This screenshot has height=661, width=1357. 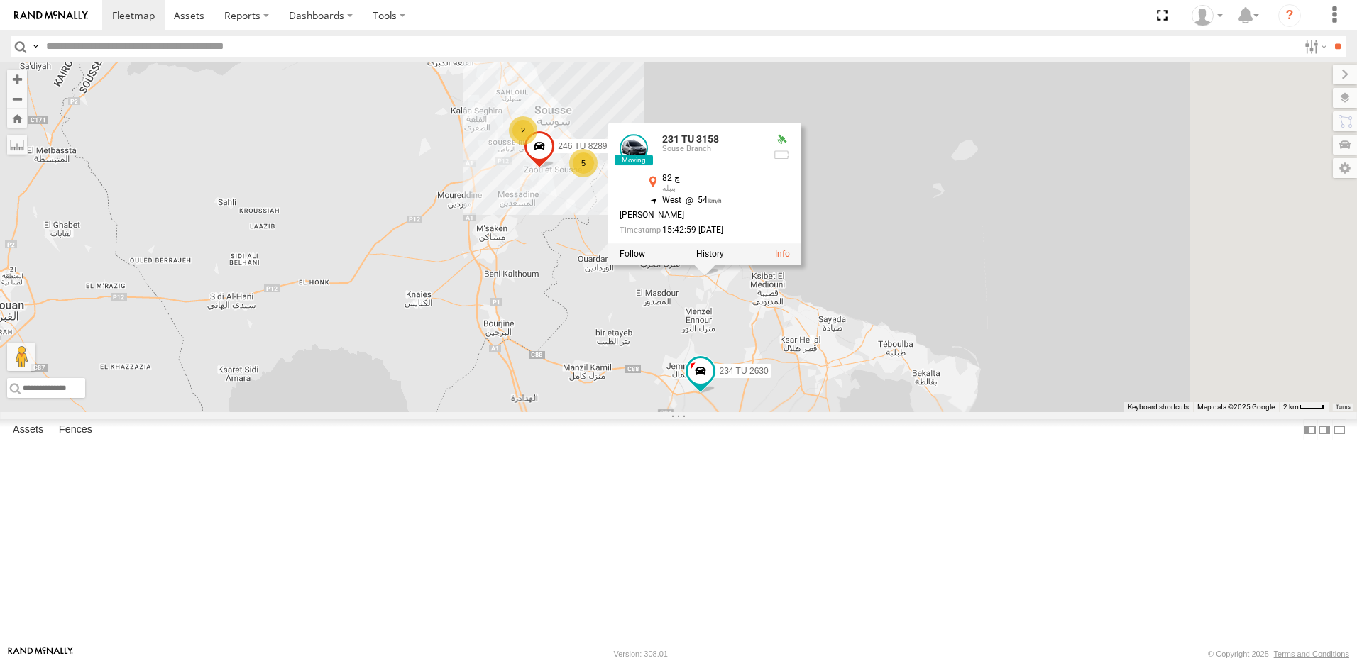 What do you see at coordinates (21, 357) in the screenshot?
I see `button: Drag Pegman onto the map to open Street View` at bounding box center [21, 357].